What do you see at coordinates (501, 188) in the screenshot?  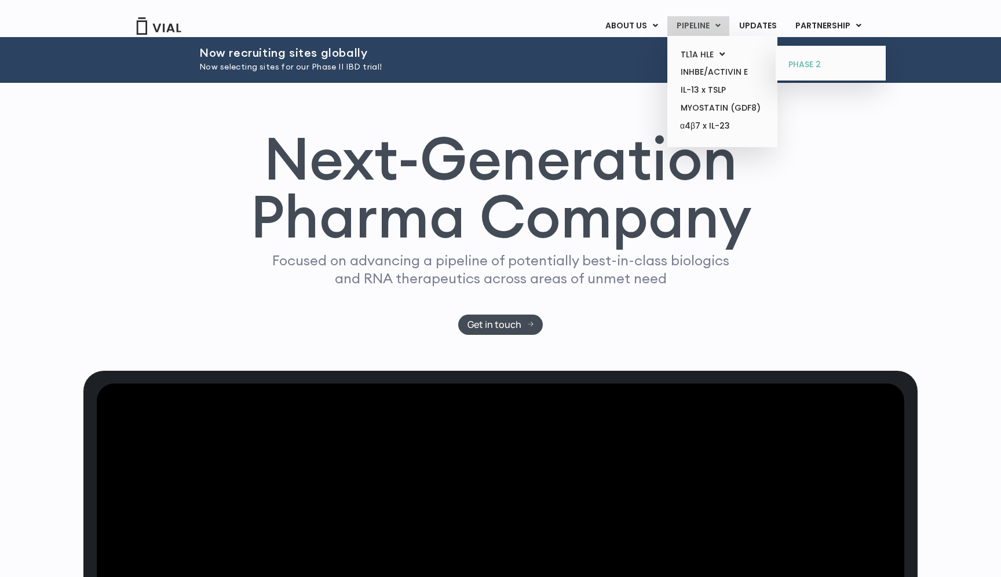 I see `h1: Next-Generation Pharma Company` at bounding box center [501, 188].